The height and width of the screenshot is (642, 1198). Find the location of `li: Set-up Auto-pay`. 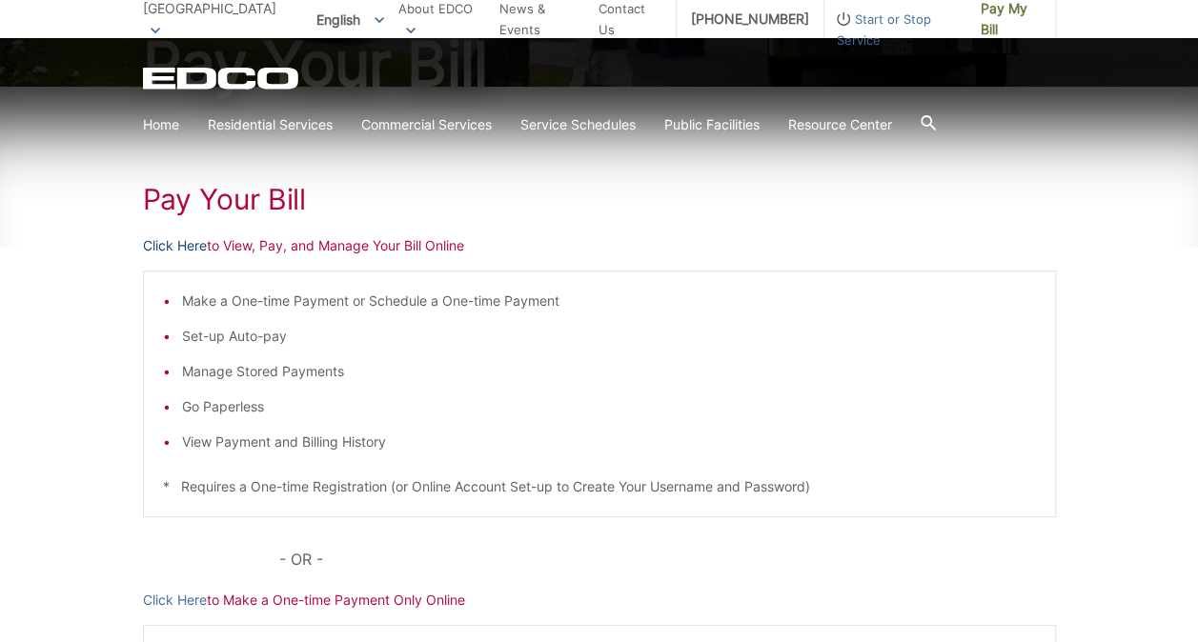

li: Set-up Auto-pay is located at coordinates (609, 336).